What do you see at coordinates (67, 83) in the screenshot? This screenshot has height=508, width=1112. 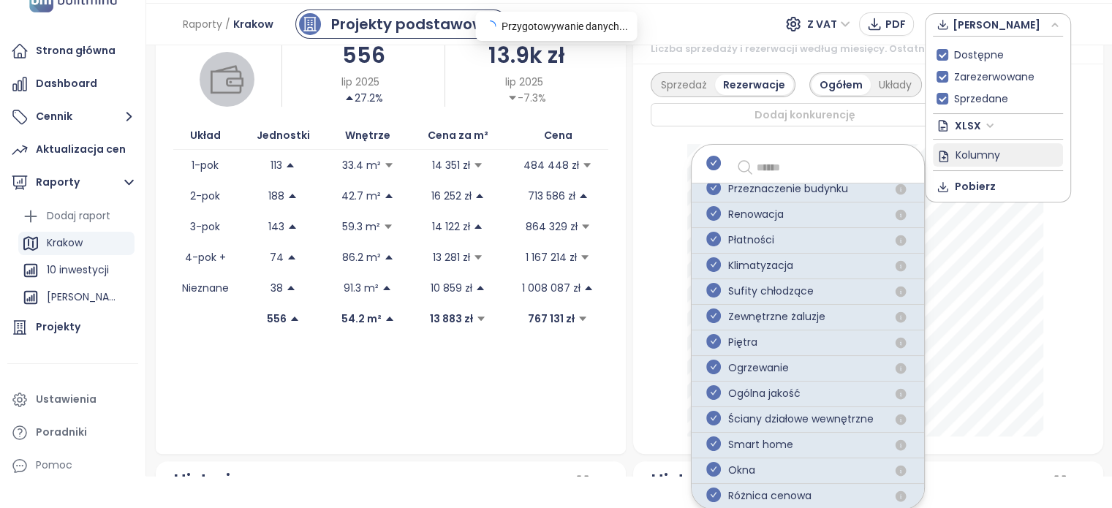 I see `div: Dashboard` at bounding box center [67, 83].